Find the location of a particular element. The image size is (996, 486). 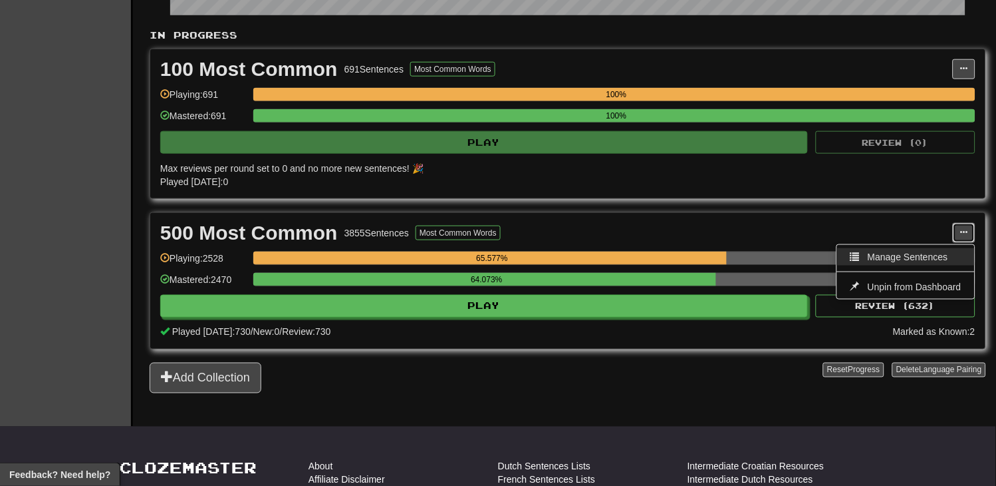

div: 100 Most Common is located at coordinates (249, 69).